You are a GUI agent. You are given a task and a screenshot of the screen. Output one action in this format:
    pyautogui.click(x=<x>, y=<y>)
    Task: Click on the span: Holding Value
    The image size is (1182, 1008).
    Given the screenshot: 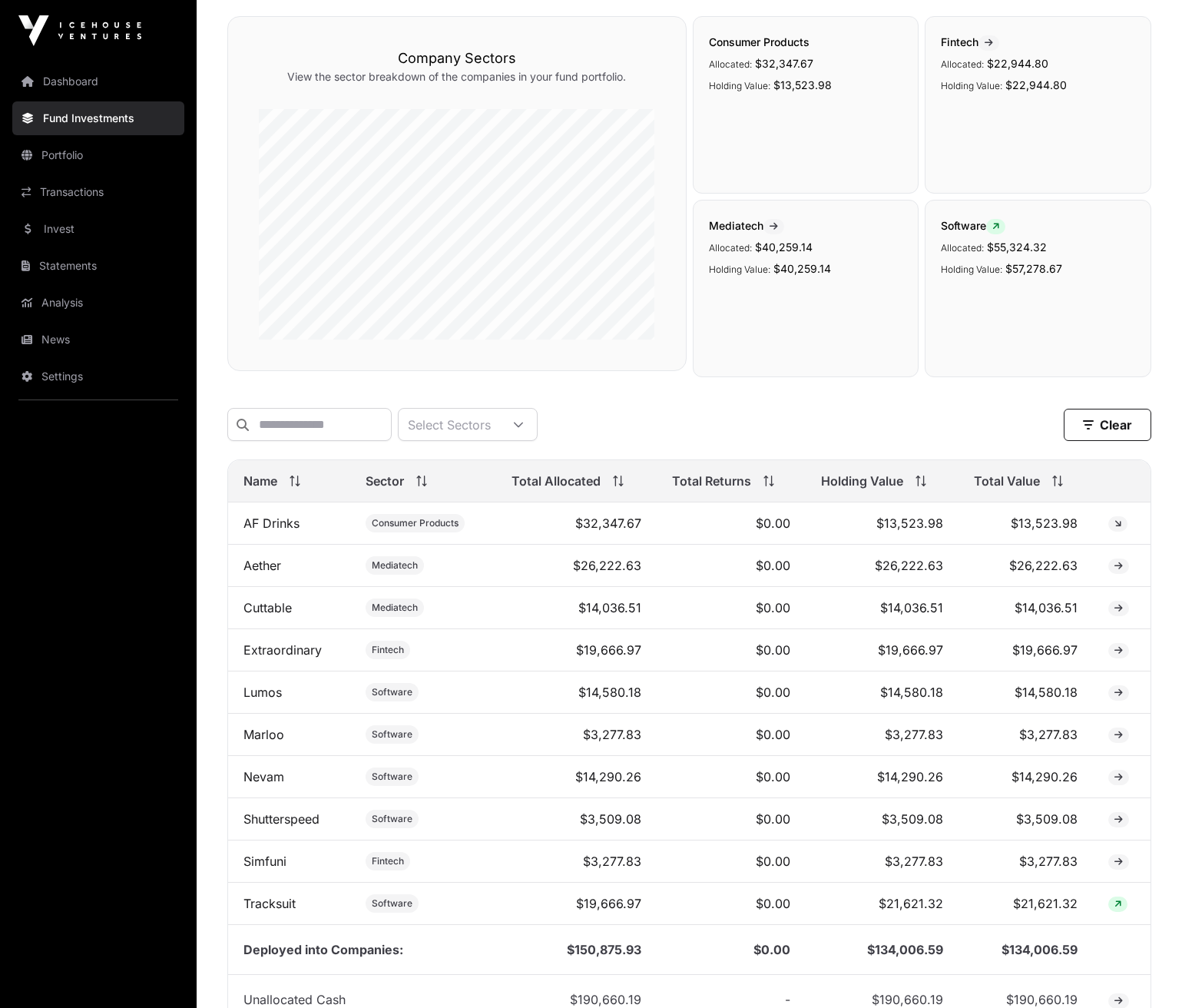 What is the action you would take?
    pyautogui.click(x=862, y=481)
    